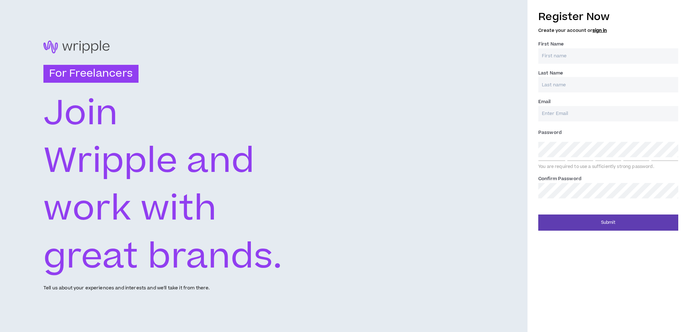 This screenshot has height=332, width=689. What do you see at coordinates (550, 73) in the screenshot?
I see `label: Last Name` at bounding box center [550, 73].